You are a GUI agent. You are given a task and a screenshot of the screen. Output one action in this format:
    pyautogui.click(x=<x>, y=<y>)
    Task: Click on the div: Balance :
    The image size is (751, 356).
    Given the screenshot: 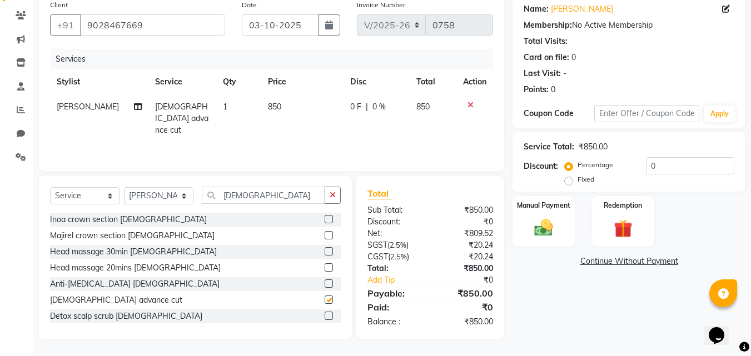 What is the action you would take?
    pyautogui.click(x=395, y=322)
    